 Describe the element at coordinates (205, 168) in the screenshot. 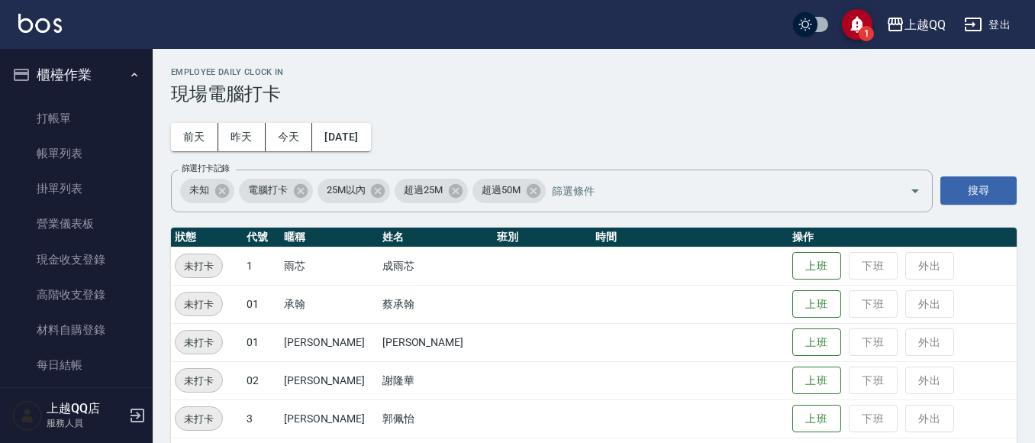

I see `label: 篩選打卡記錄` at that location.